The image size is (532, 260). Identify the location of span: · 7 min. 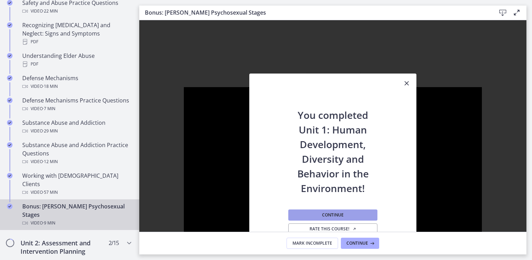
(49, 109).